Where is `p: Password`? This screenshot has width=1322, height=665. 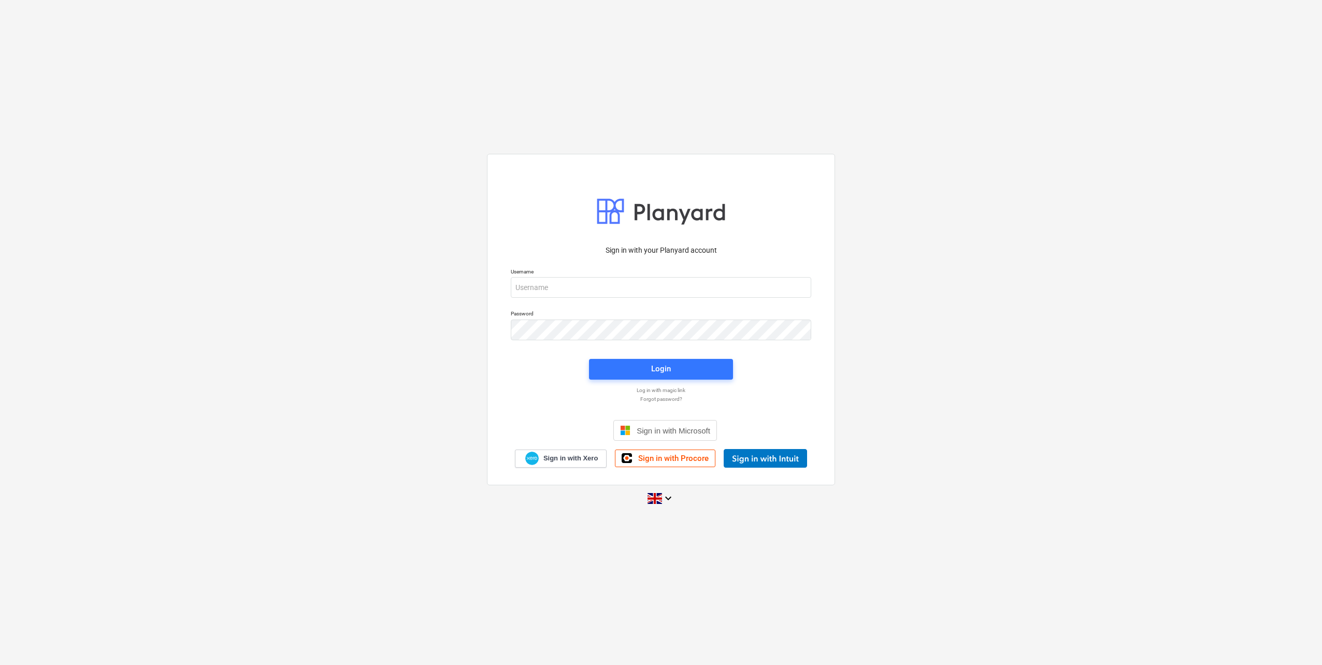
p: Password is located at coordinates (661, 314).